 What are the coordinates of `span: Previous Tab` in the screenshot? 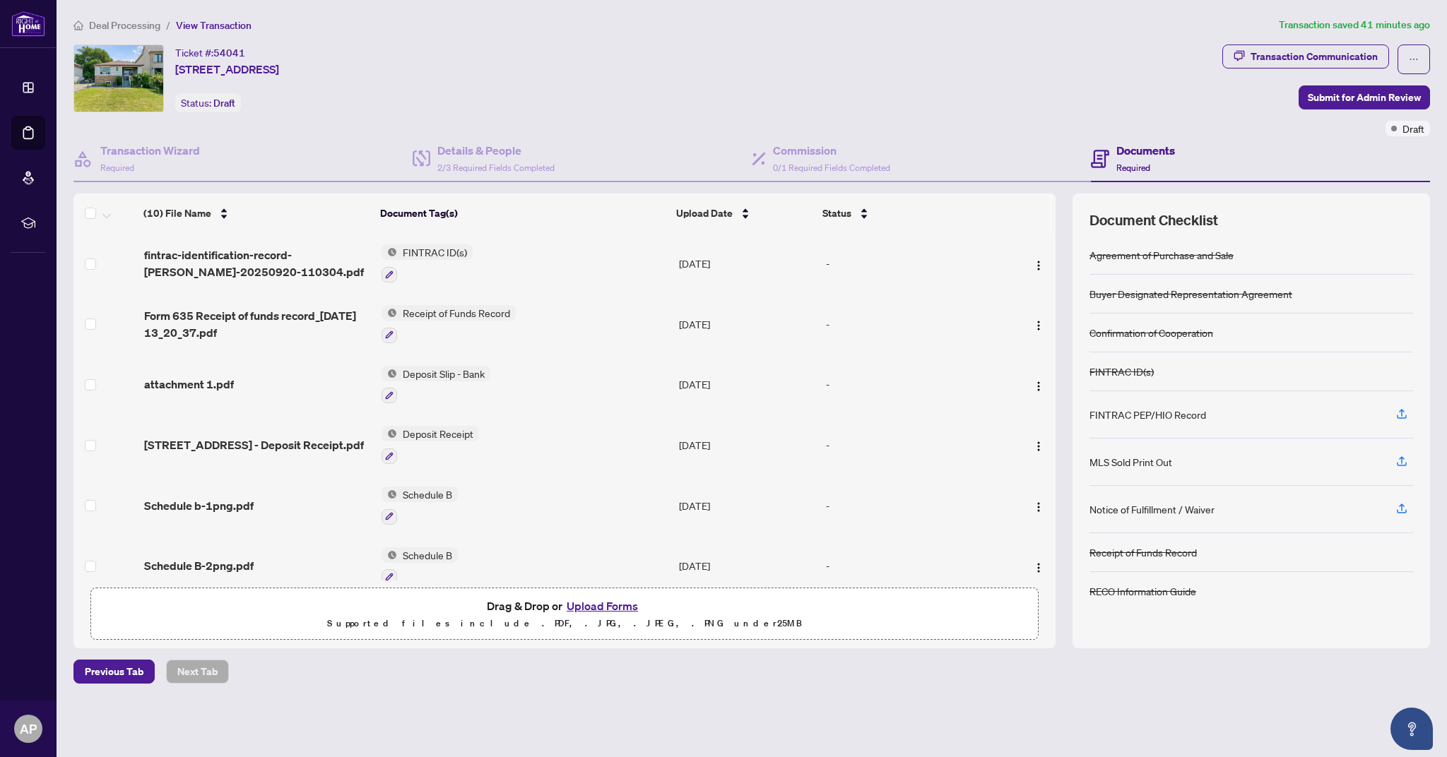 It's located at (114, 672).